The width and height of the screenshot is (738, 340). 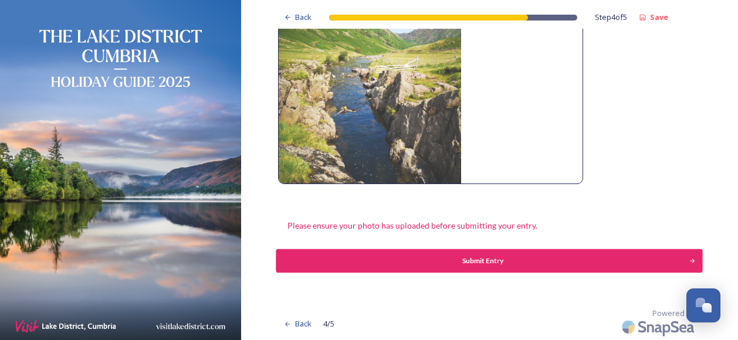 What do you see at coordinates (490, 261) in the screenshot?
I see `button: Continue` at bounding box center [490, 261].